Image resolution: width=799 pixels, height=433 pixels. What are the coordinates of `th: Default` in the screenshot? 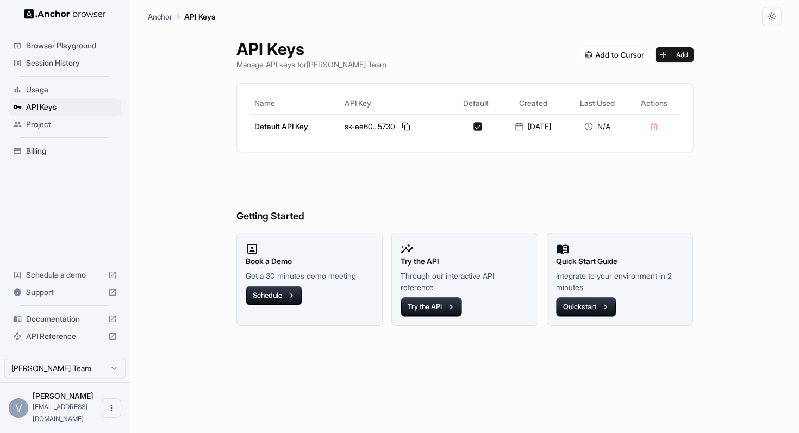 It's located at (476, 103).